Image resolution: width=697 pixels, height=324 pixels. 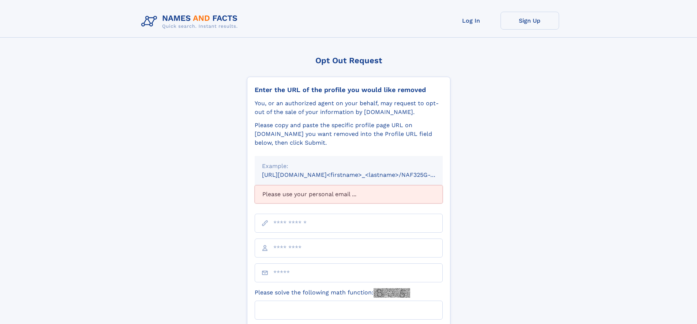 What do you see at coordinates (529, 20) in the screenshot?
I see `a: Sign Up` at bounding box center [529, 20].